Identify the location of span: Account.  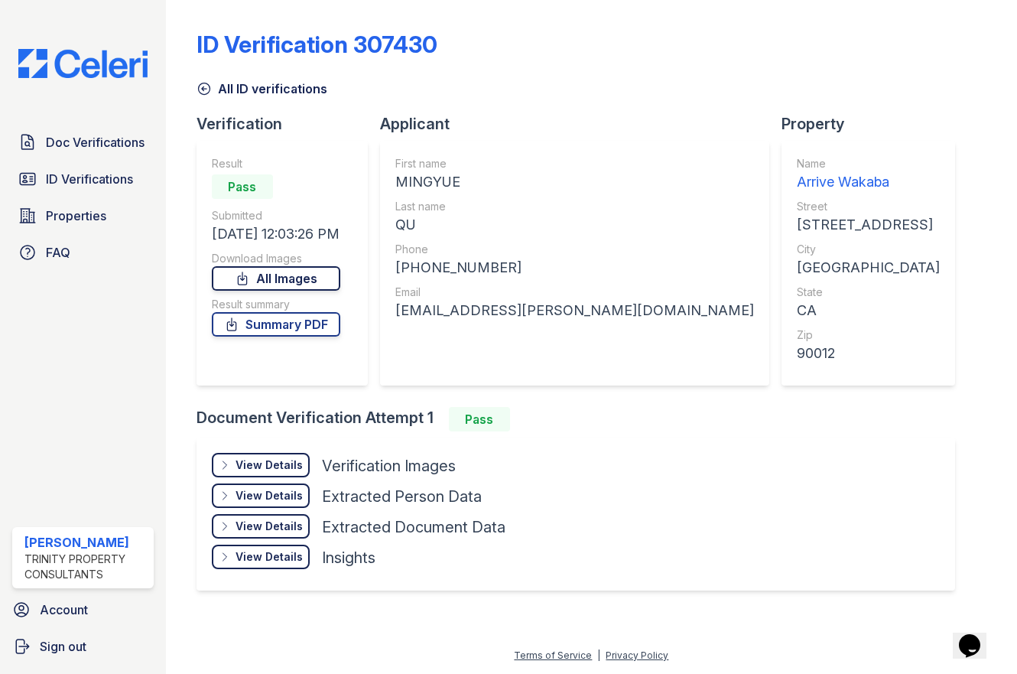
(63, 610).